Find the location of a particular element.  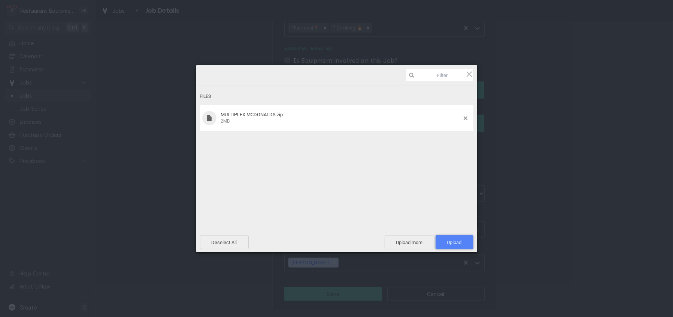

span: Upload more is located at coordinates (409, 243).